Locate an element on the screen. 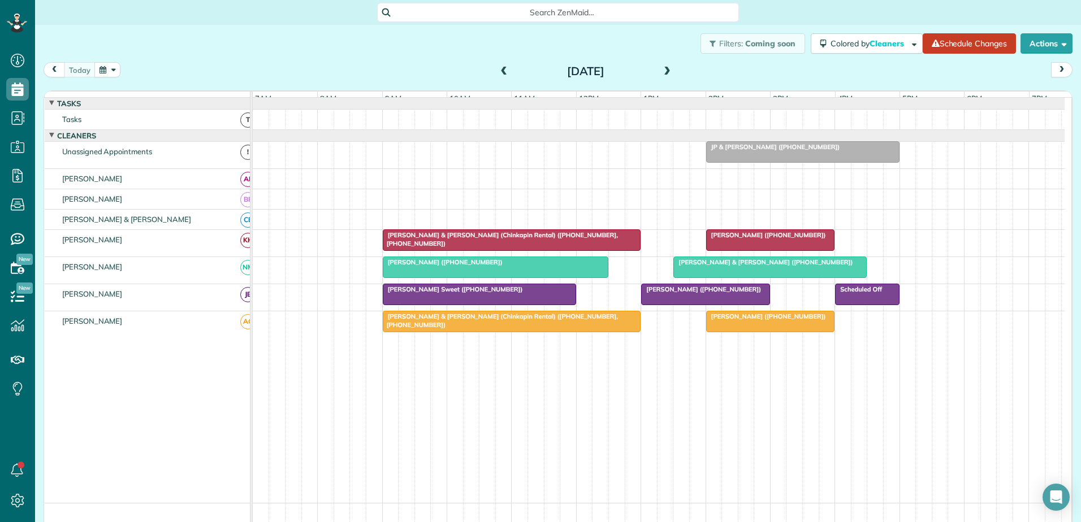  span: 7am is located at coordinates (263, 98).